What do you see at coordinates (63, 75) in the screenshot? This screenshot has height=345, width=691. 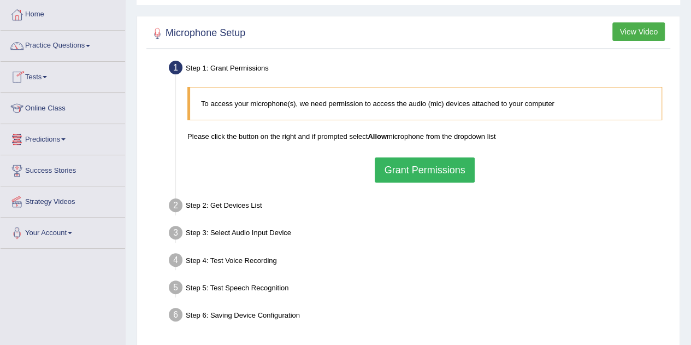 I see `a: Tests` at bounding box center [63, 75].